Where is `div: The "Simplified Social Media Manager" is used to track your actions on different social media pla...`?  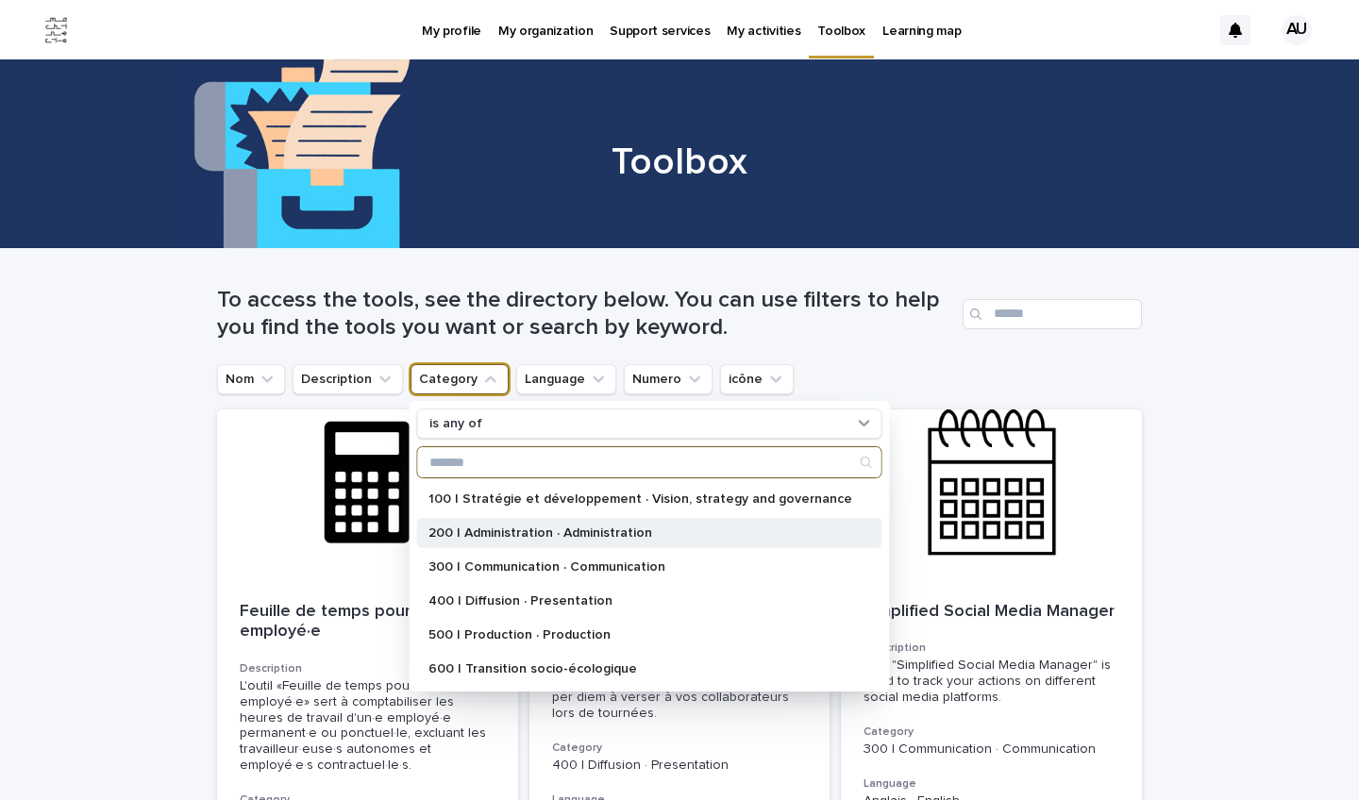
div: The "Simplified Social Media Manager" is used to track your actions on different social media pla... is located at coordinates (991, 681).